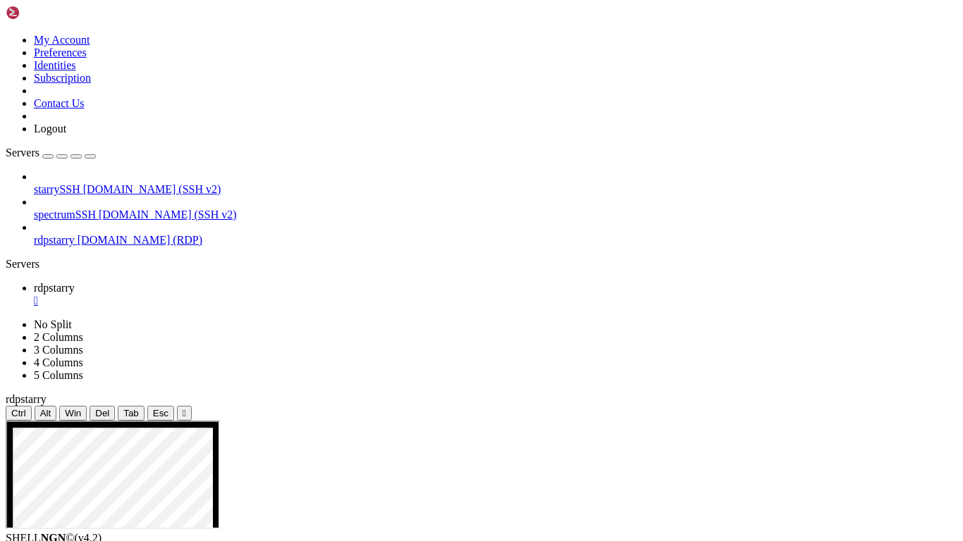  I want to click on button: Del, so click(102, 413).